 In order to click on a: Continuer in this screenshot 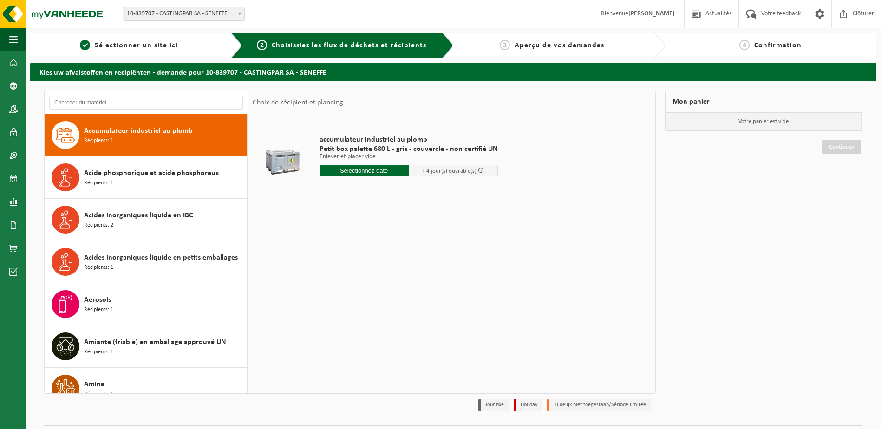, I will do `click(842, 147)`.